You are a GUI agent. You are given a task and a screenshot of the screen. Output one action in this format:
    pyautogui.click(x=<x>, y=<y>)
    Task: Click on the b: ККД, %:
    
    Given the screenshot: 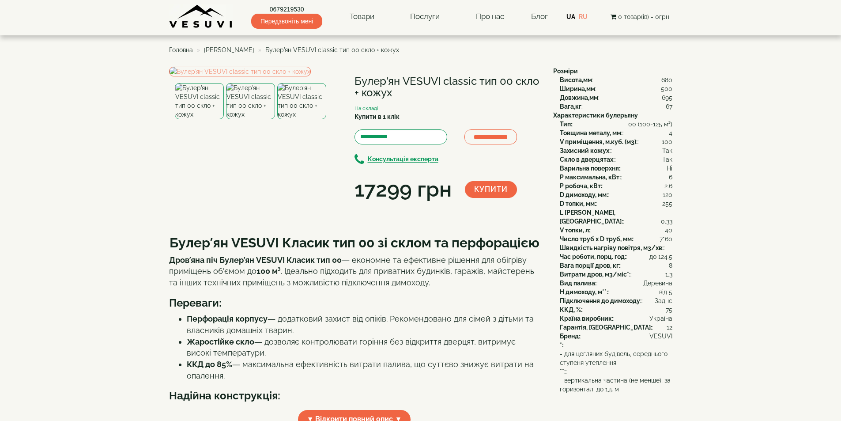 What is the action you would take?
    pyautogui.click(x=571, y=310)
    